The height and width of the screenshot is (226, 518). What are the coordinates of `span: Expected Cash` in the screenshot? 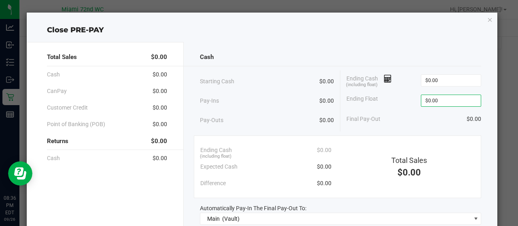 It's located at (219, 167).